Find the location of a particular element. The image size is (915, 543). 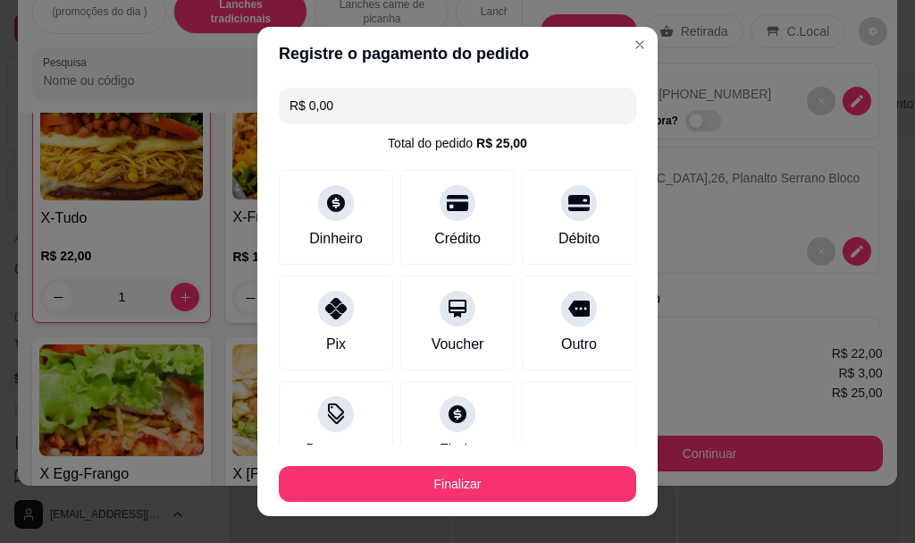

button: Finalizar is located at coordinates (458, 484).